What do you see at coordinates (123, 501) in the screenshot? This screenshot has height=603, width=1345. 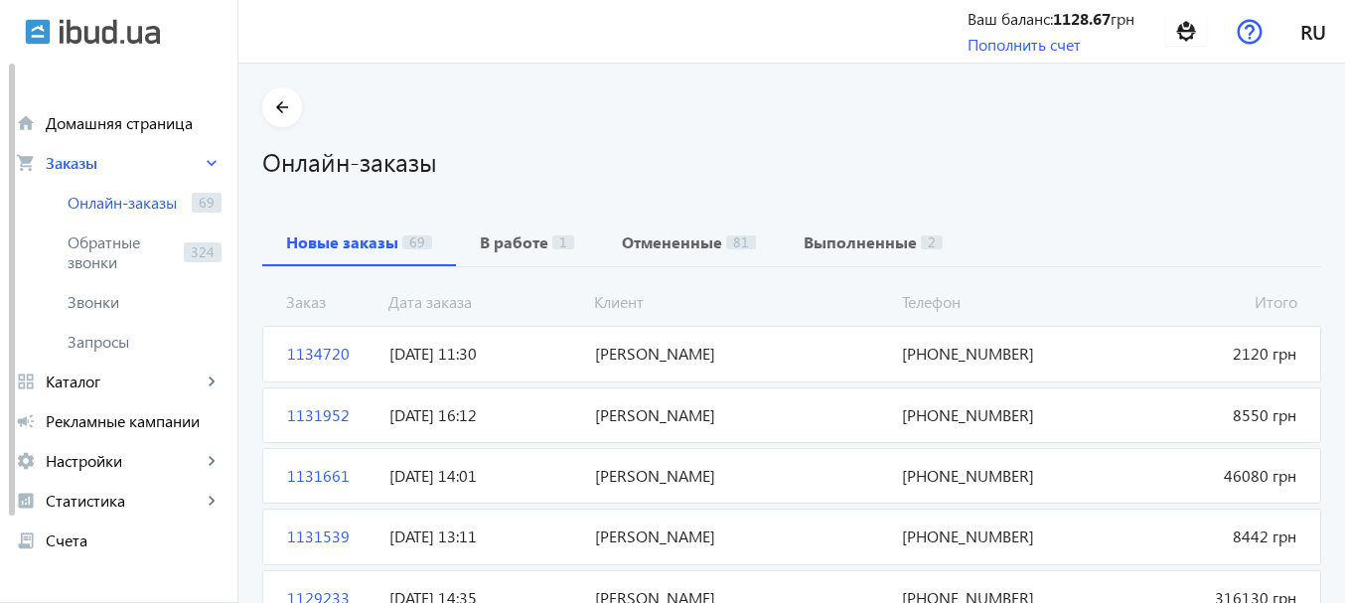 I see `span: Статистика` at bounding box center [123, 501].